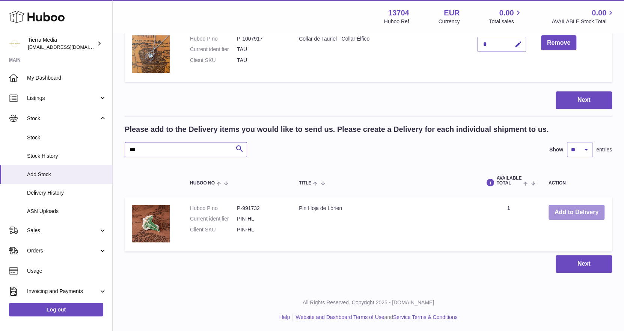 This screenshot has width=624, height=331. Describe the element at coordinates (305, 183) in the screenshot. I see `span: Title` at that location.